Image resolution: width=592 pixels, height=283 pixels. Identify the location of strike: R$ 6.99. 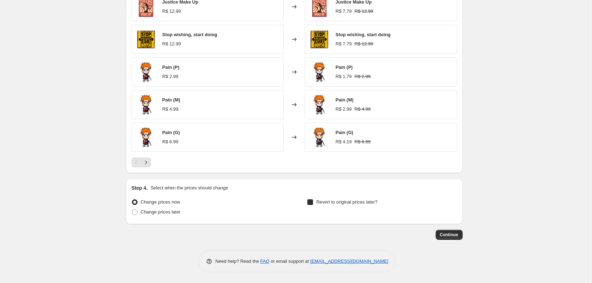
(363, 142).